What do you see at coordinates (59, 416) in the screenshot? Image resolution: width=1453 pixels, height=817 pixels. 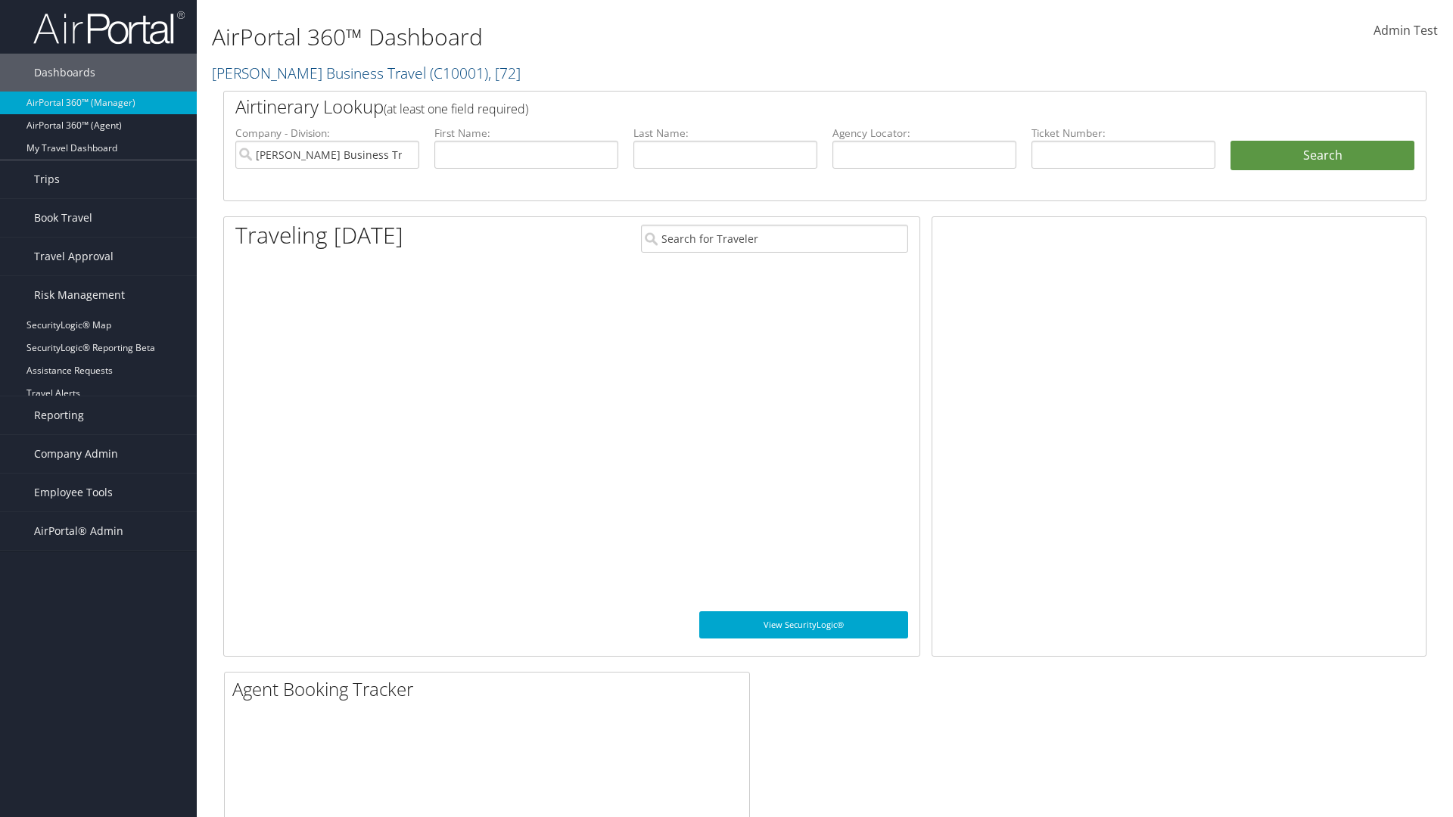 I see `span: Reporting` at bounding box center [59, 416].